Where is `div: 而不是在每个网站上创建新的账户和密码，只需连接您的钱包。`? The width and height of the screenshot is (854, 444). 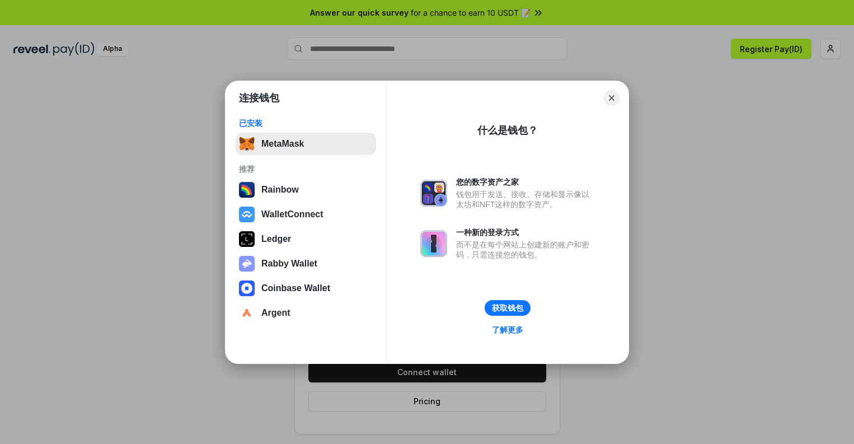 div: 而不是在每个网站上创建新的账户和密码，只需连接您的钱包。 is located at coordinates (525, 250).